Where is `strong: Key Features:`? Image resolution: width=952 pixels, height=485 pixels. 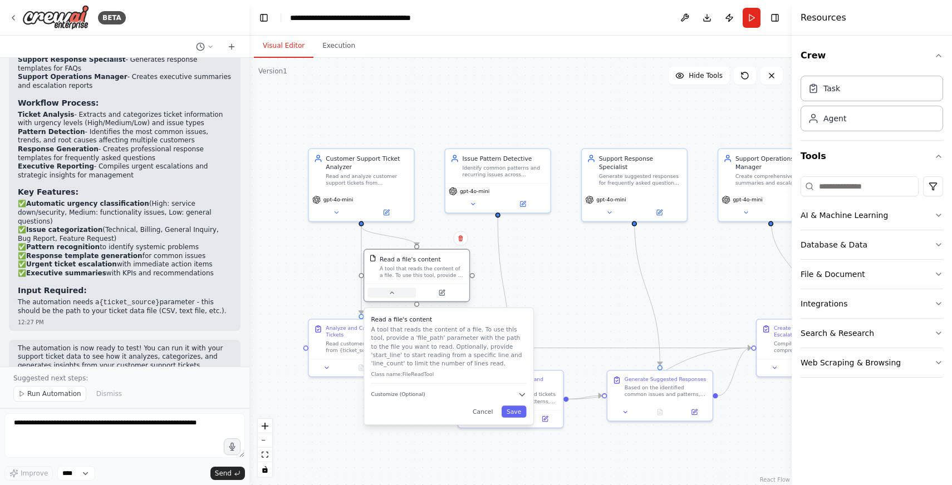 strong: Key Features: is located at coordinates (48, 192).